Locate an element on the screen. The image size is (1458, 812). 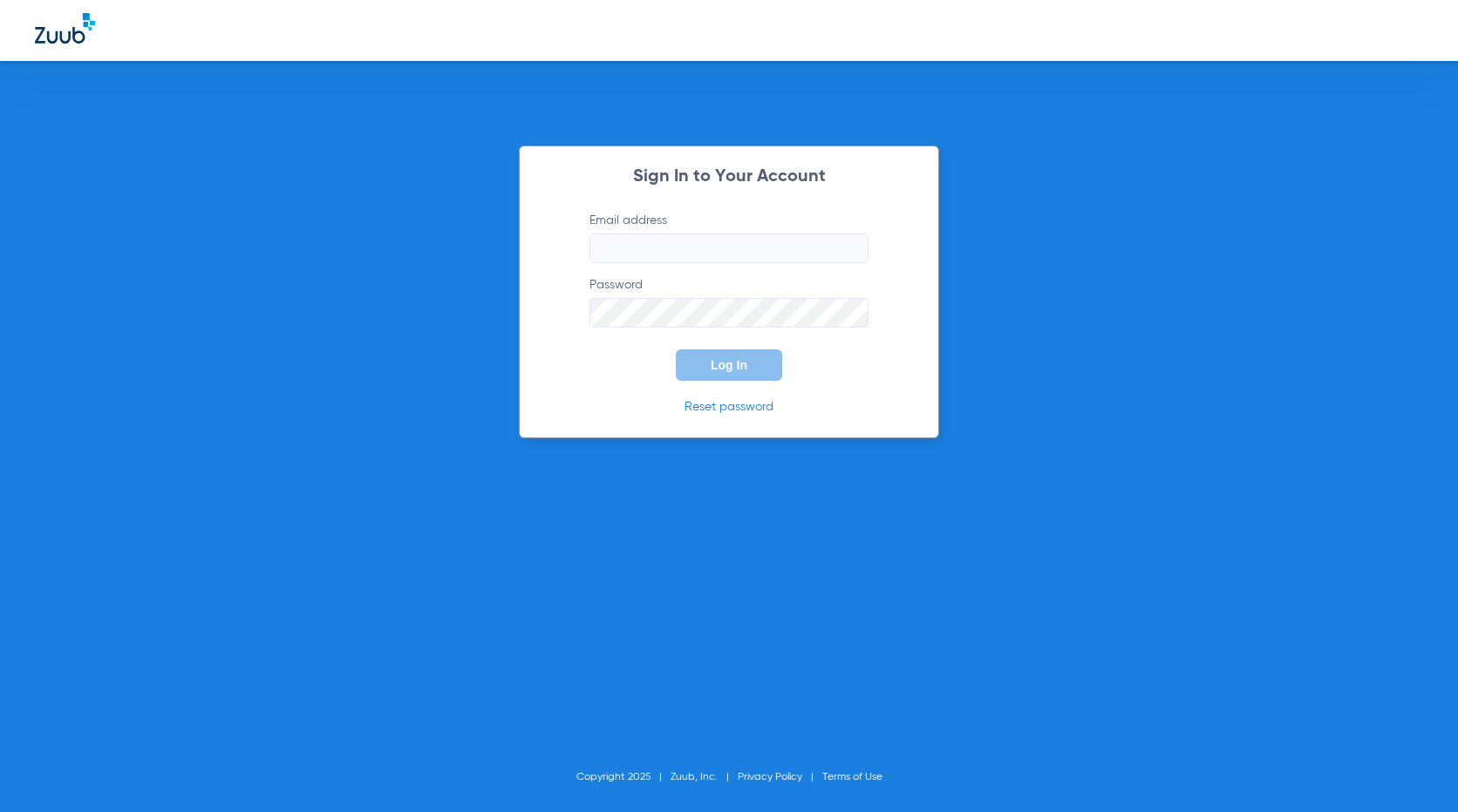
a: Terms of Use is located at coordinates (851, 778).